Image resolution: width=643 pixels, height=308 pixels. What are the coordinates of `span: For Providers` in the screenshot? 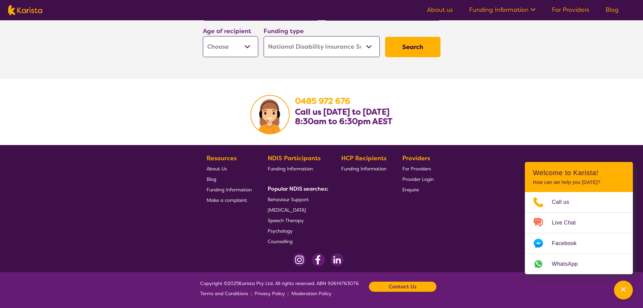 It's located at (417, 168).